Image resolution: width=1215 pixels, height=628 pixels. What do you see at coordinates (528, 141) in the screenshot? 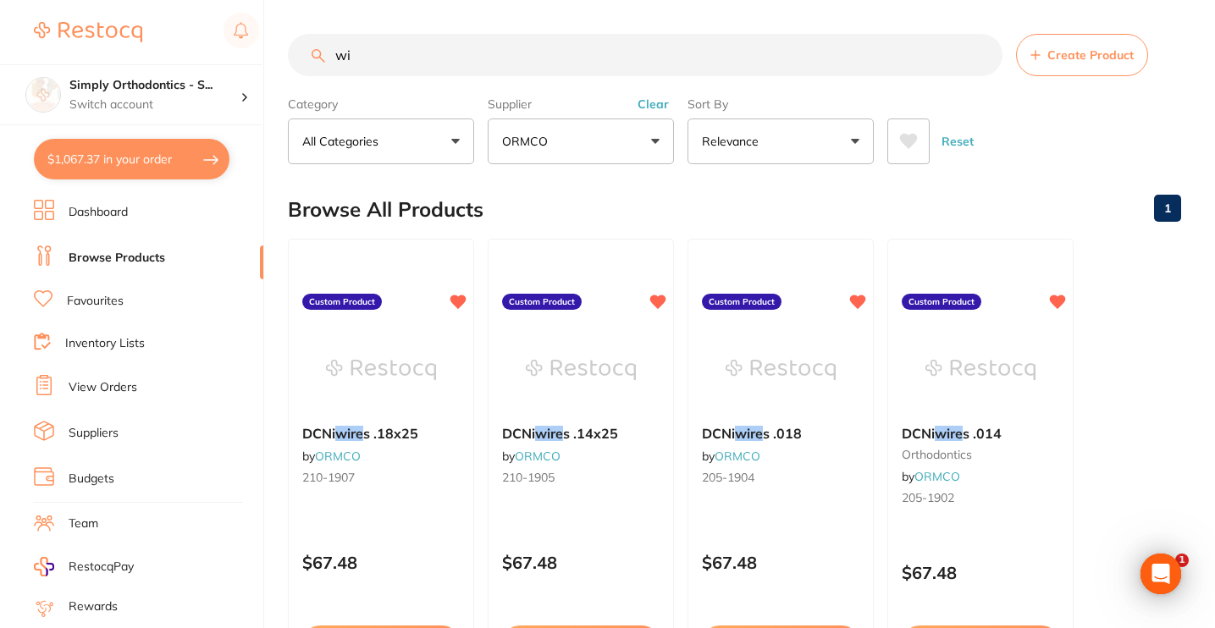
I see `p: ORMCO` at bounding box center [528, 141].